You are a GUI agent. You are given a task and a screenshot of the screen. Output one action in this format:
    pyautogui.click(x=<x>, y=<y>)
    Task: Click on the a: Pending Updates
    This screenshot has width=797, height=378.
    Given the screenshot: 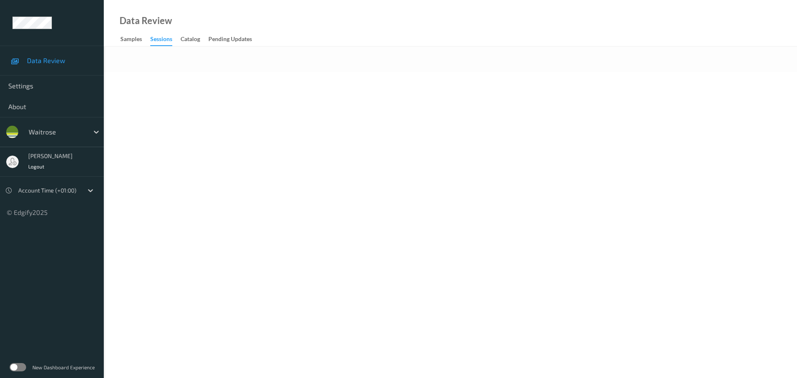 What is the action you would take?
    pyautogui.click(x=234, y=39)
    